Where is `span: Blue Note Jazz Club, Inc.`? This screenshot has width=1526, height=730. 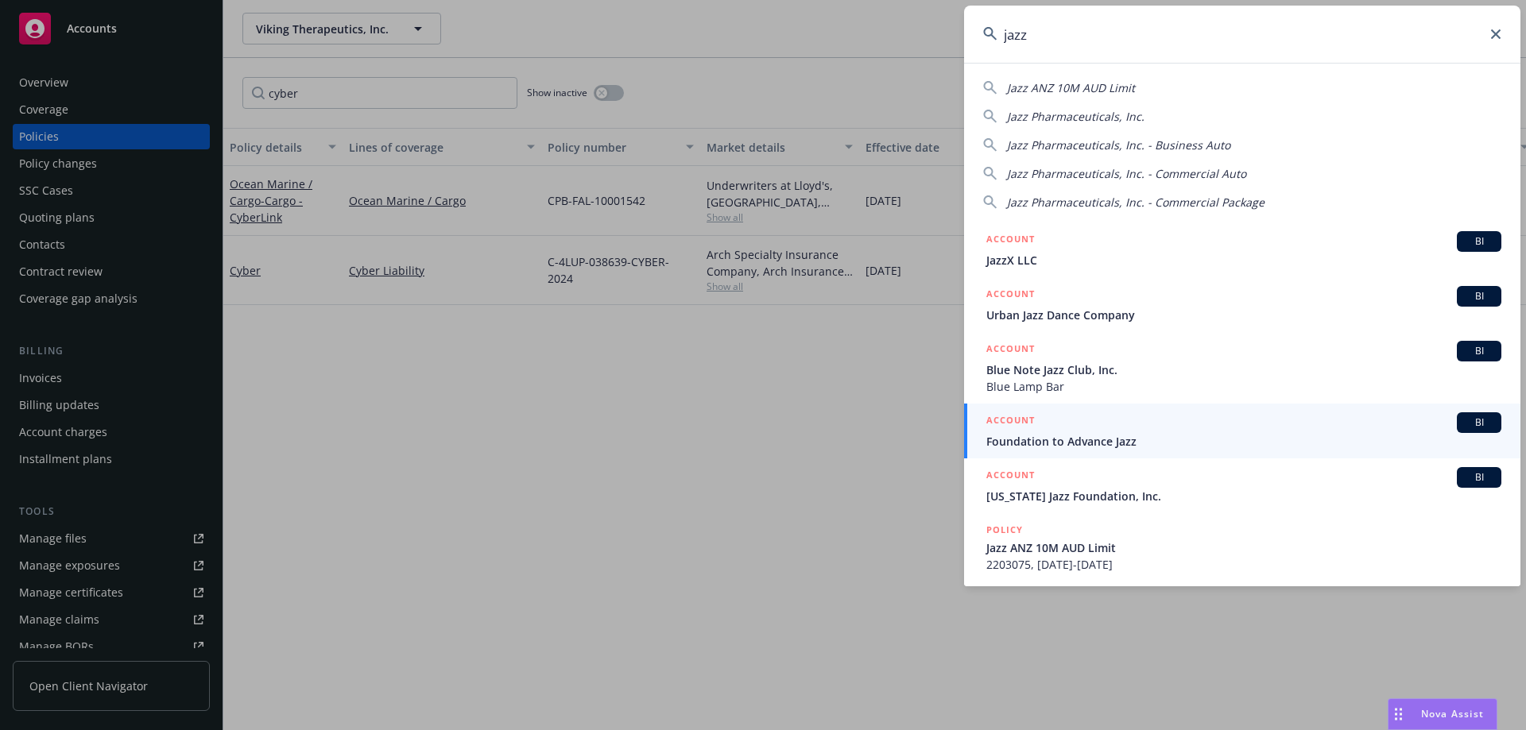
span: Blue Note Jazz Club, Inc. is located at coordinates (1244, 369).